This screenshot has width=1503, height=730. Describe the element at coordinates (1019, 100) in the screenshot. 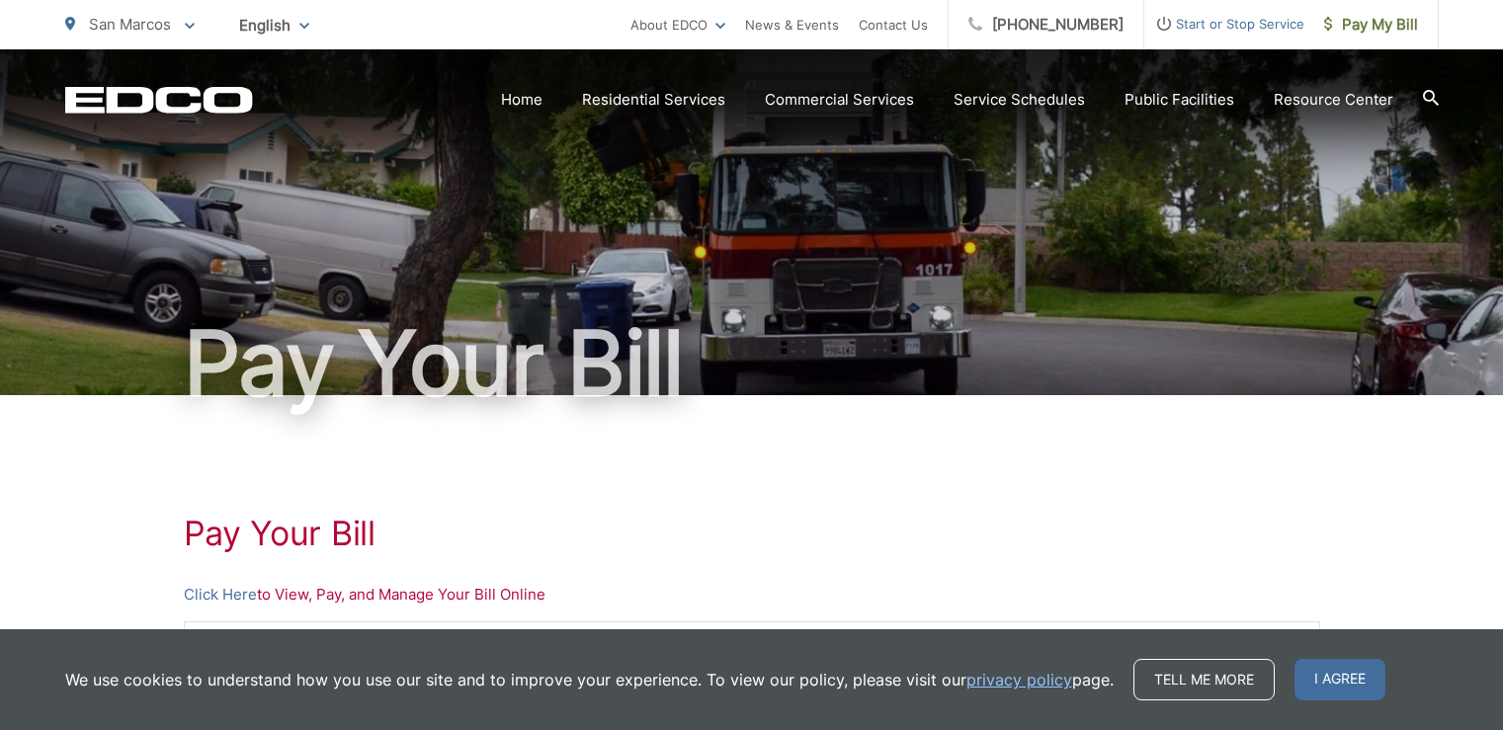

I see `a: Service Schedules` at that location.